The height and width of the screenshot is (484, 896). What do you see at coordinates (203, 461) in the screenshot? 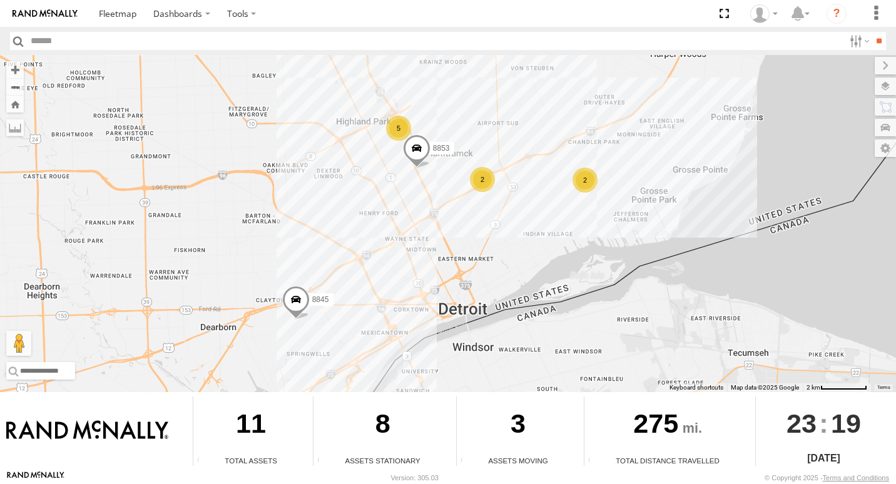
I see `div: Total number of Enabled Assets` at bounding box center [203, 461].